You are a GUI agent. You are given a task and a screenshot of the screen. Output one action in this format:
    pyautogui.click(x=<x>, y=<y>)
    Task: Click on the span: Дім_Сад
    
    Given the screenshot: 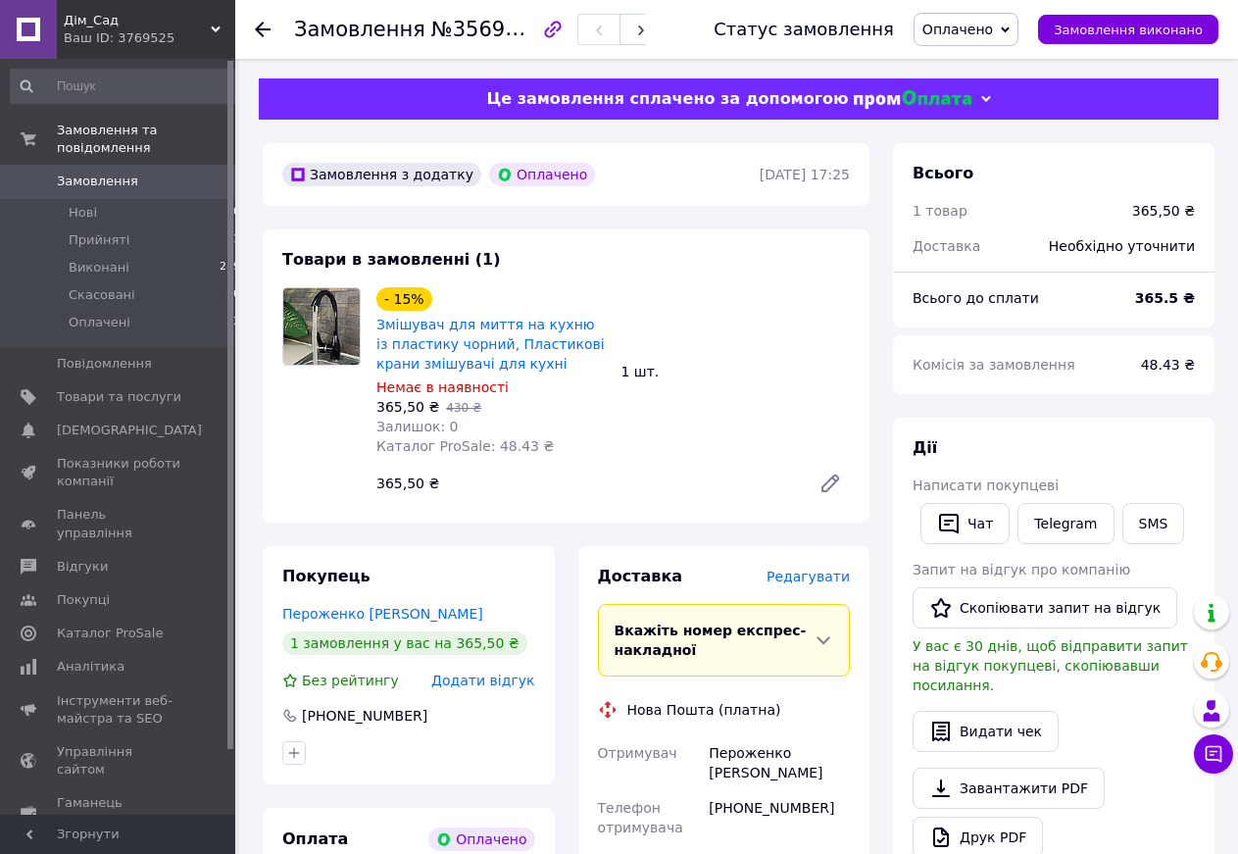 What is the action you would take?
    pyautogui.click(x=137, y=21)
    